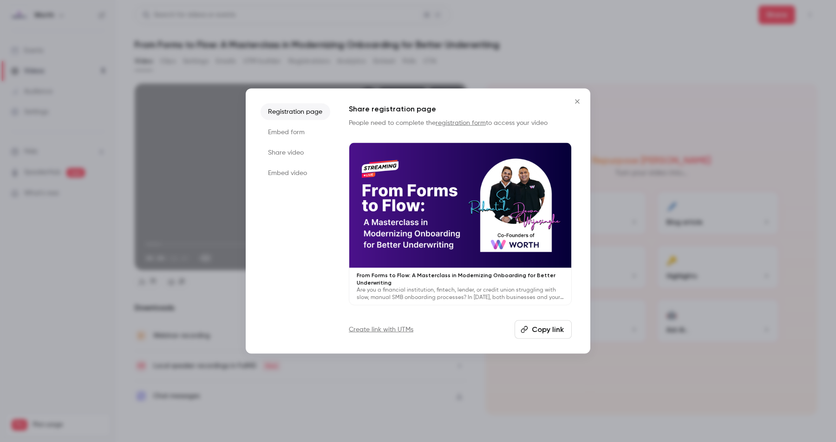  Describe the element at coordinates (461, 123) in the screenshot. I see `a: registration form` at that location.